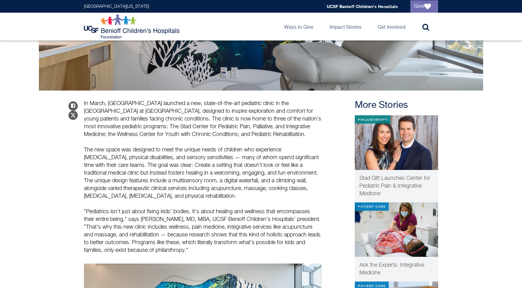 The width and height of the screenshot is (522, 288). I want to click on h2: More Stories, so click(397, 105).